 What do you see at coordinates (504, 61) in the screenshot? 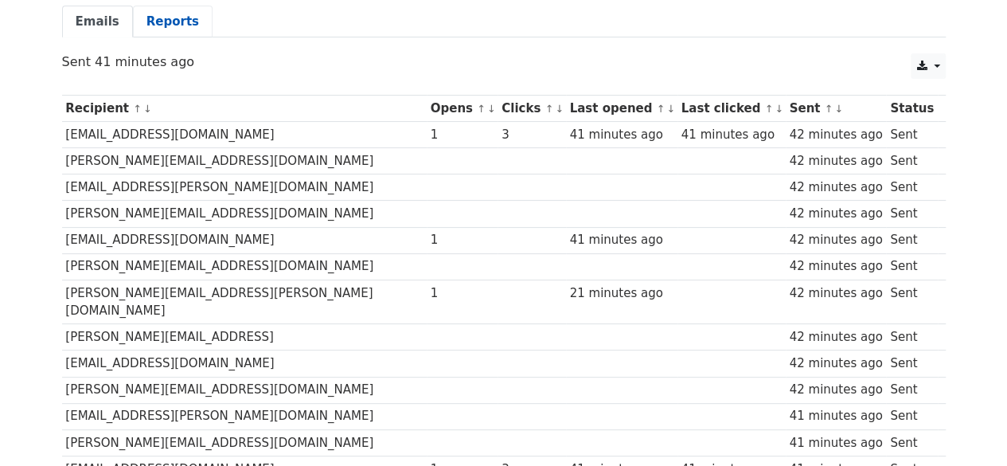
I see `p: Sent 41 minutes ago` at bounding box center [504, 61].